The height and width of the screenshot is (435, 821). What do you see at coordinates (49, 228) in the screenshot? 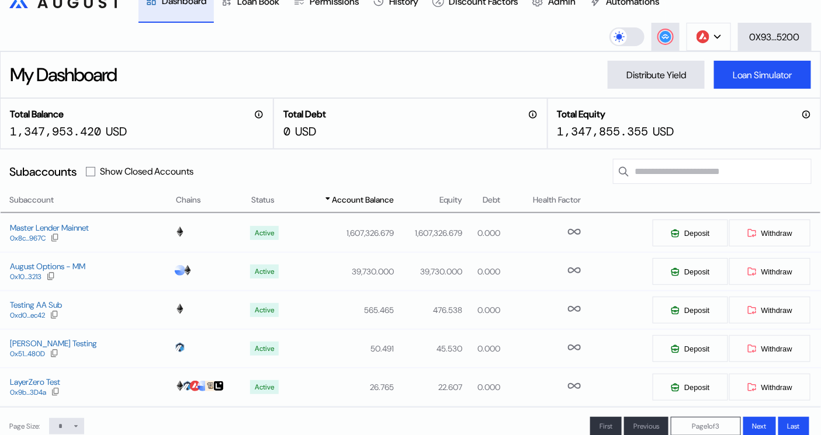
I see `div: Master Lender Mainnet` at bounding box center [49, 228].